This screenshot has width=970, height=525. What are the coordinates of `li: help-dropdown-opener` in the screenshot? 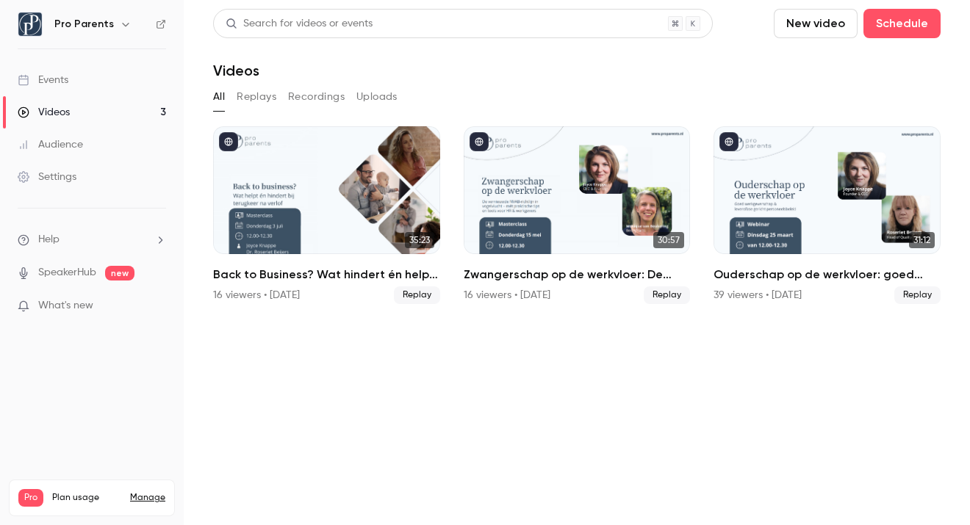 It's located at (92, 239).